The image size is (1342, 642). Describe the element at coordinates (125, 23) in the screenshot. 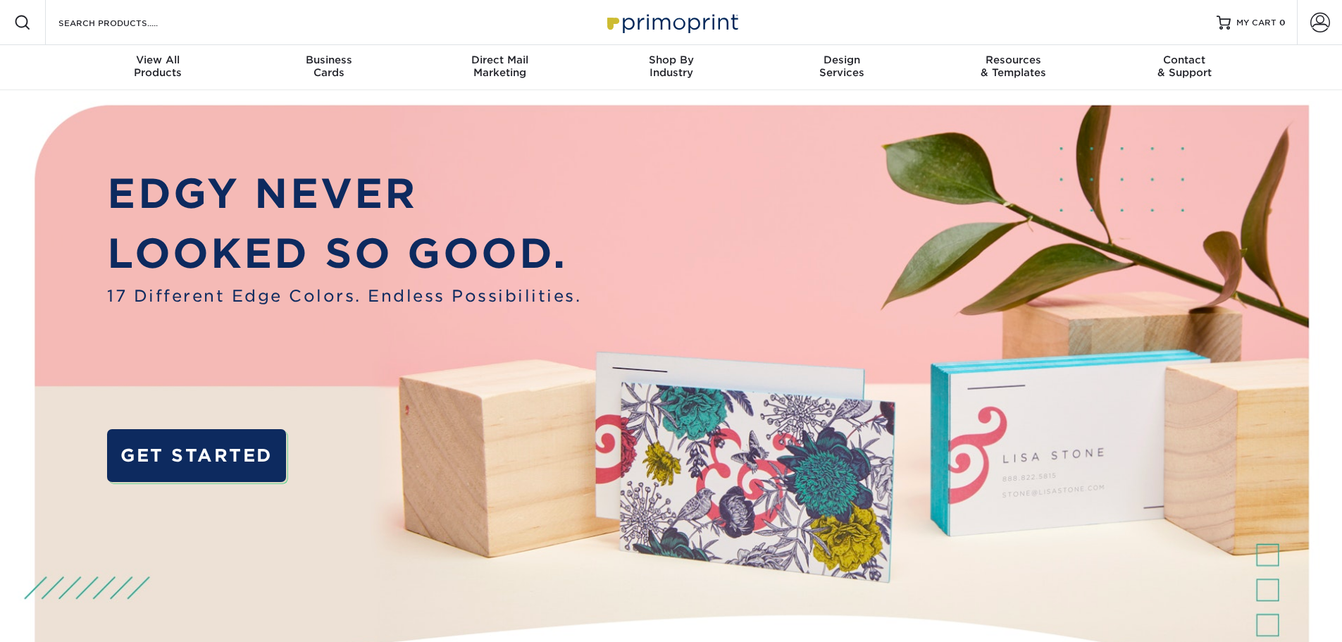

I see `input: SEARCH PRODUCTS.....` at that location.